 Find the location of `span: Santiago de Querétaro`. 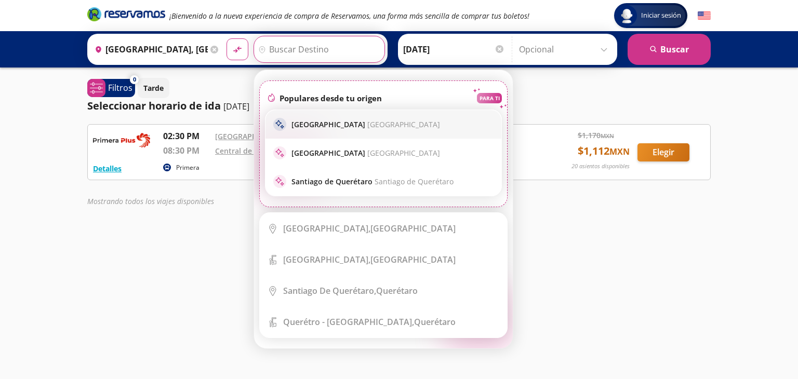

span: Santiago de Querétaro is located at coordinates (414, 181).